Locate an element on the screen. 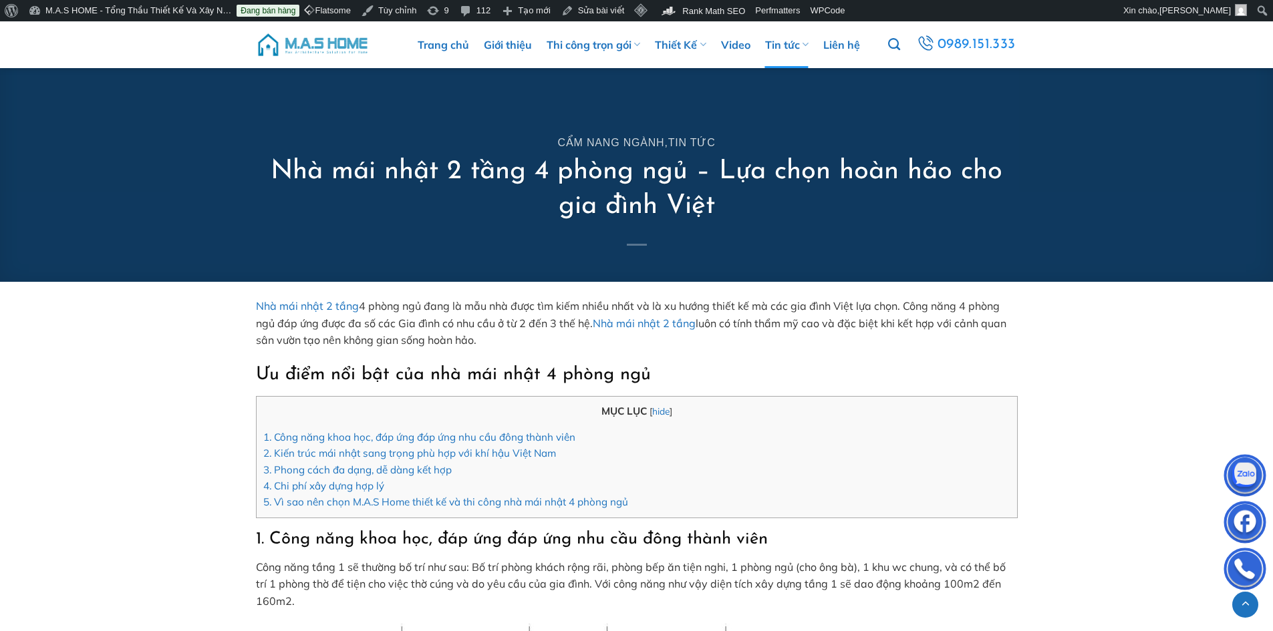  img: M.A.S HOME – Tổng Thầu Thiết Kế Và Xây Nhà Trọn Gói is located at coordinates (313, 45).